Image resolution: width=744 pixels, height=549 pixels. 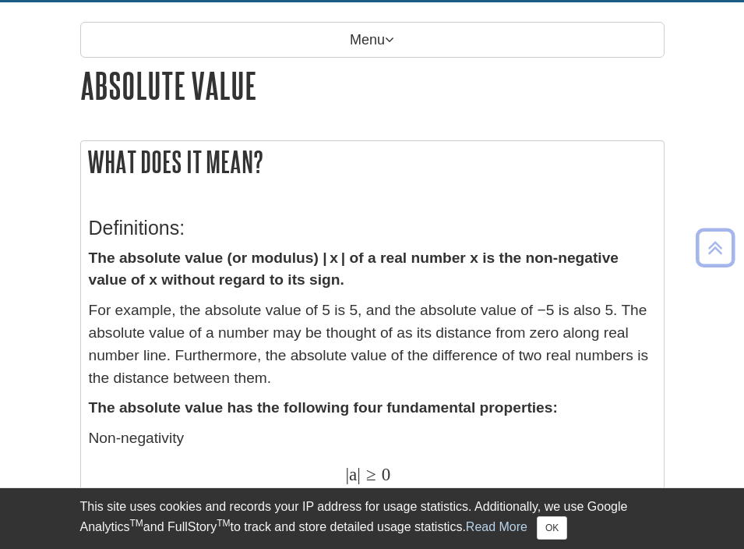 I want to click on h2: What does it mean?, so click(x=373, y=161).